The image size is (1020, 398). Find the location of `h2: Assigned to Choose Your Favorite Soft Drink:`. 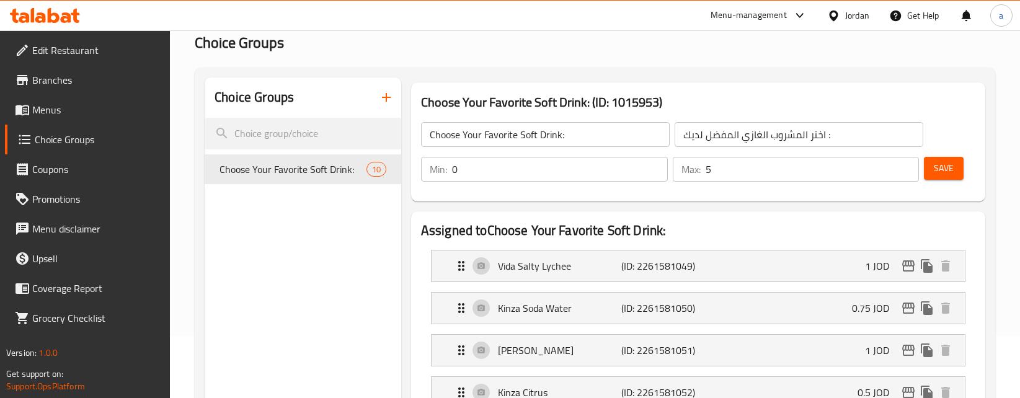

h2: Assigned to Choose Your Favorite Soft Drink: is located at coordinates (698, 231).